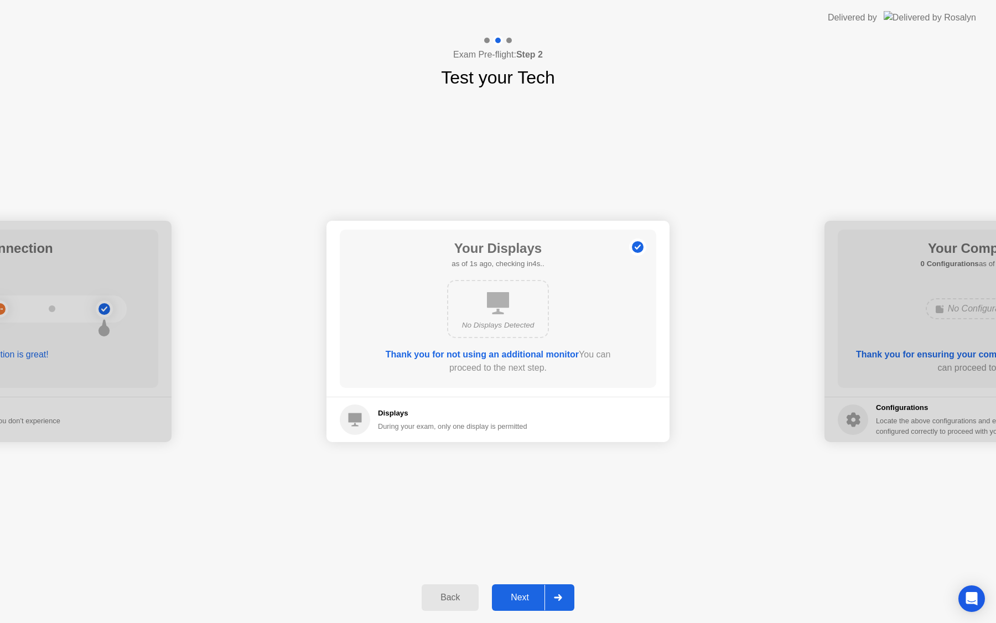 The width and height of the screenshot is (996, 623). What do you see at coordinates (930, 17) in the screenshot?
I see `img: Delivered by Rosalyn` at bounding box center [930, 17].